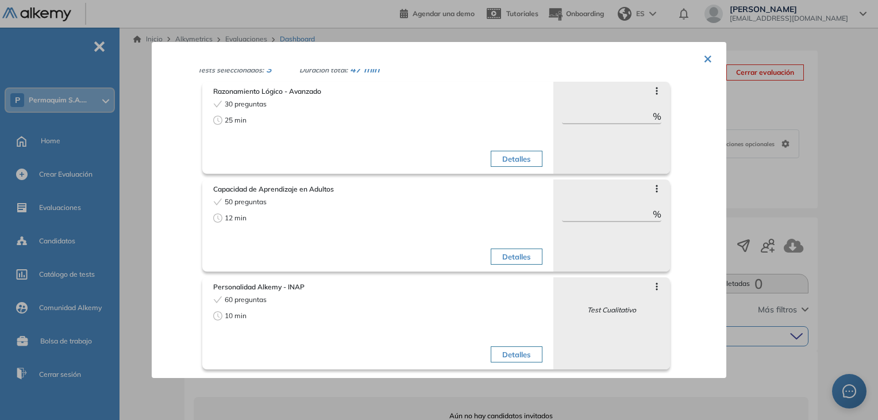 This screenshot has height=420, width=878. What do you see at coordinates (324, 70) in the screenshot?
I see `span: Duración total:` at bounding box center [324, 70].